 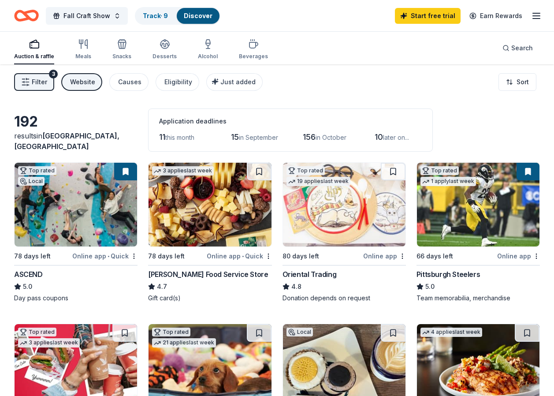 I want to click on button: Filter3, so click(x=34, y=82).